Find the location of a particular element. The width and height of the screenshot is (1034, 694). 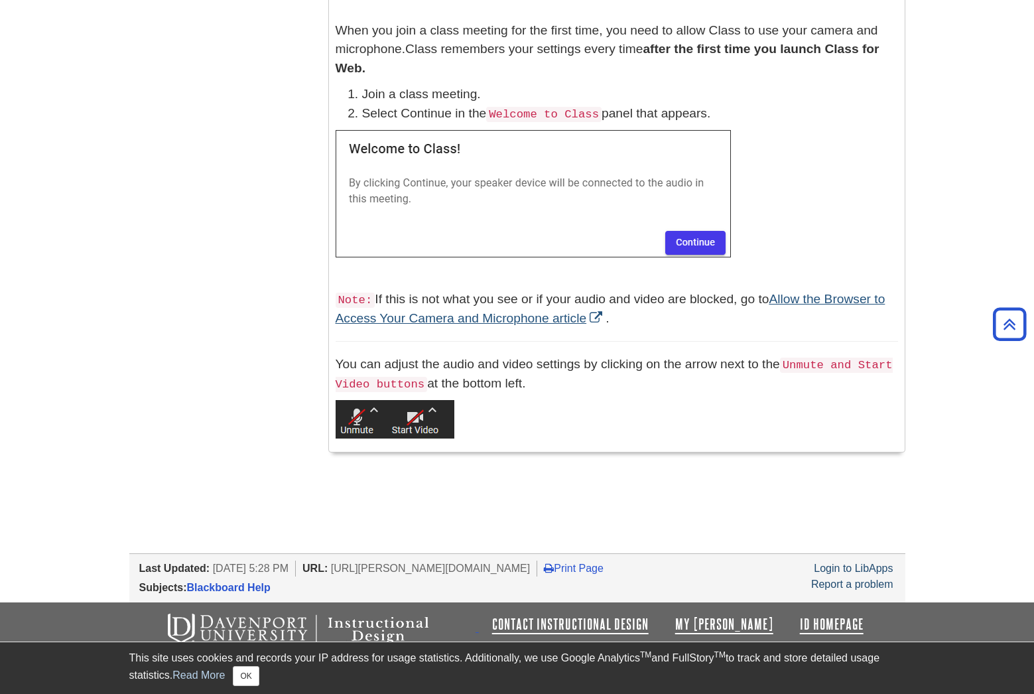

img: audio and video buttons is located at coordinates (395, 419).